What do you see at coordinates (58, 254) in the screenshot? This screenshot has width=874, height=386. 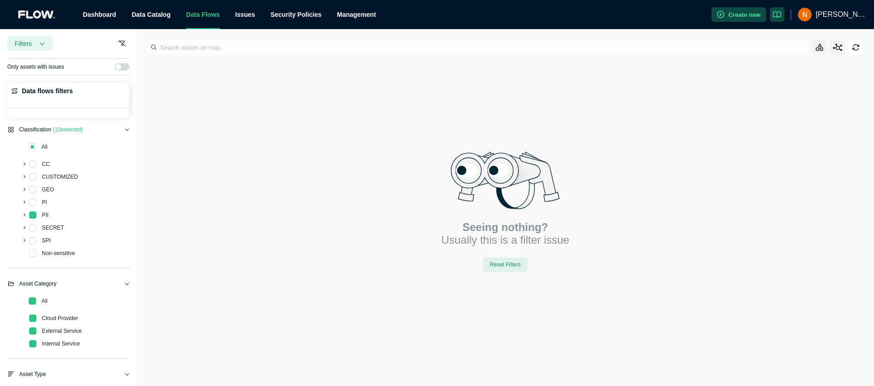 I see `span: Non-sensitive` at bounding box center [58, 254].